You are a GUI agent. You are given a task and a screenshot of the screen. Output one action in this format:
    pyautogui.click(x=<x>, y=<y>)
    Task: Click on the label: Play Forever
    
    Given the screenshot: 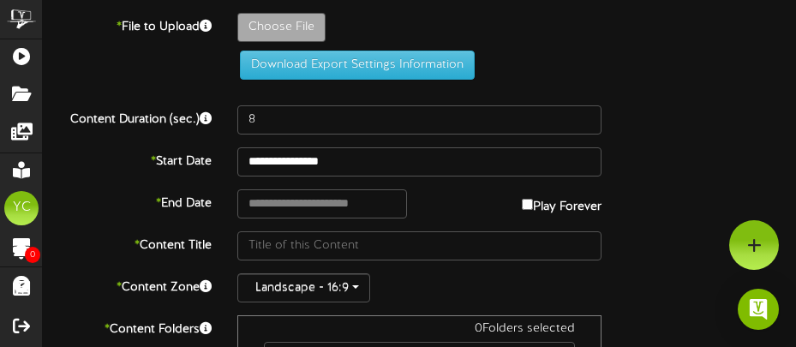 What is the action you would take?
    pyautogui.click(x=561, y=202)
    